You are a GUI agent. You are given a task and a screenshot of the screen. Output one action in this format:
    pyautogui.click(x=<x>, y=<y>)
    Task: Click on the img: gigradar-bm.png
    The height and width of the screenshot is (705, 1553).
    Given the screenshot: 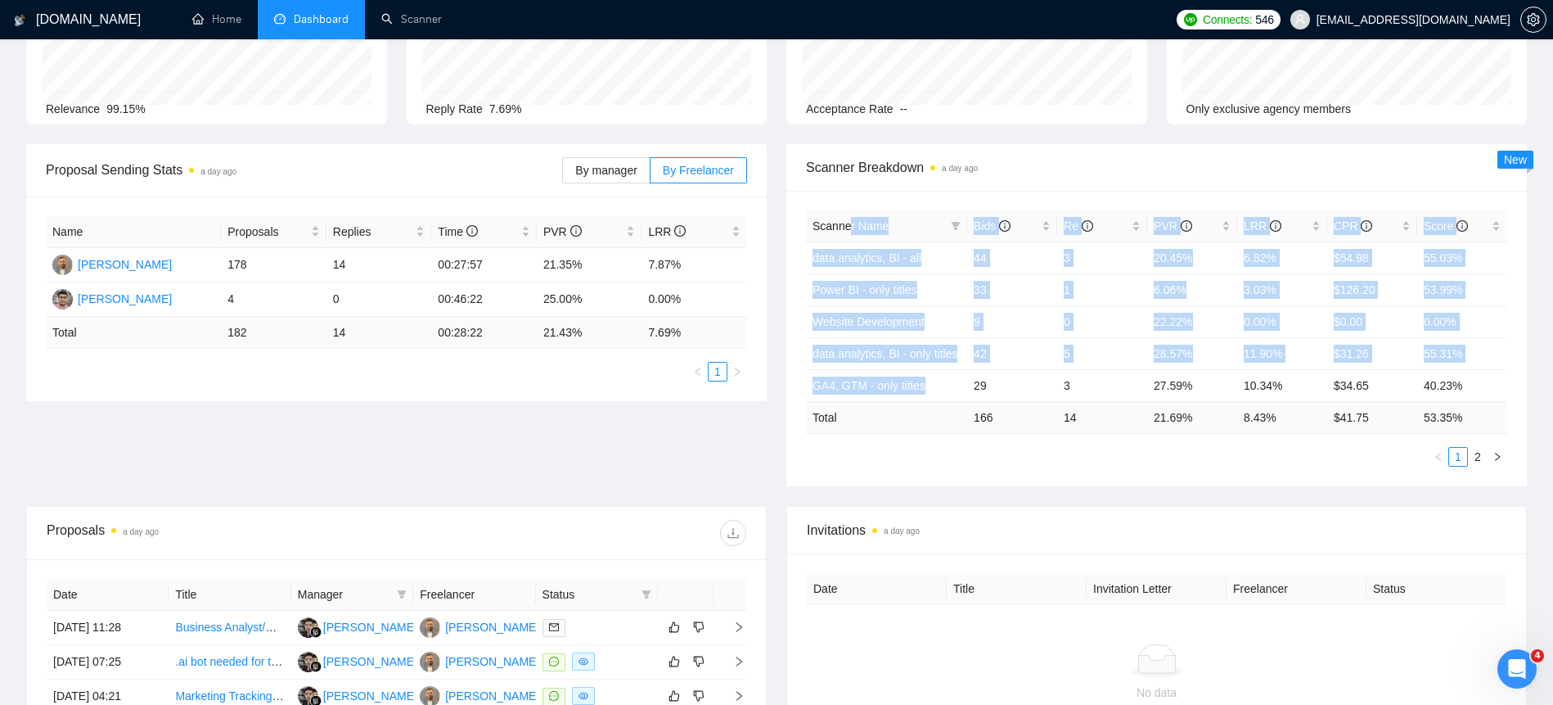 What is the action you would take?
    pyautogui.click(x=316, y=632)
    